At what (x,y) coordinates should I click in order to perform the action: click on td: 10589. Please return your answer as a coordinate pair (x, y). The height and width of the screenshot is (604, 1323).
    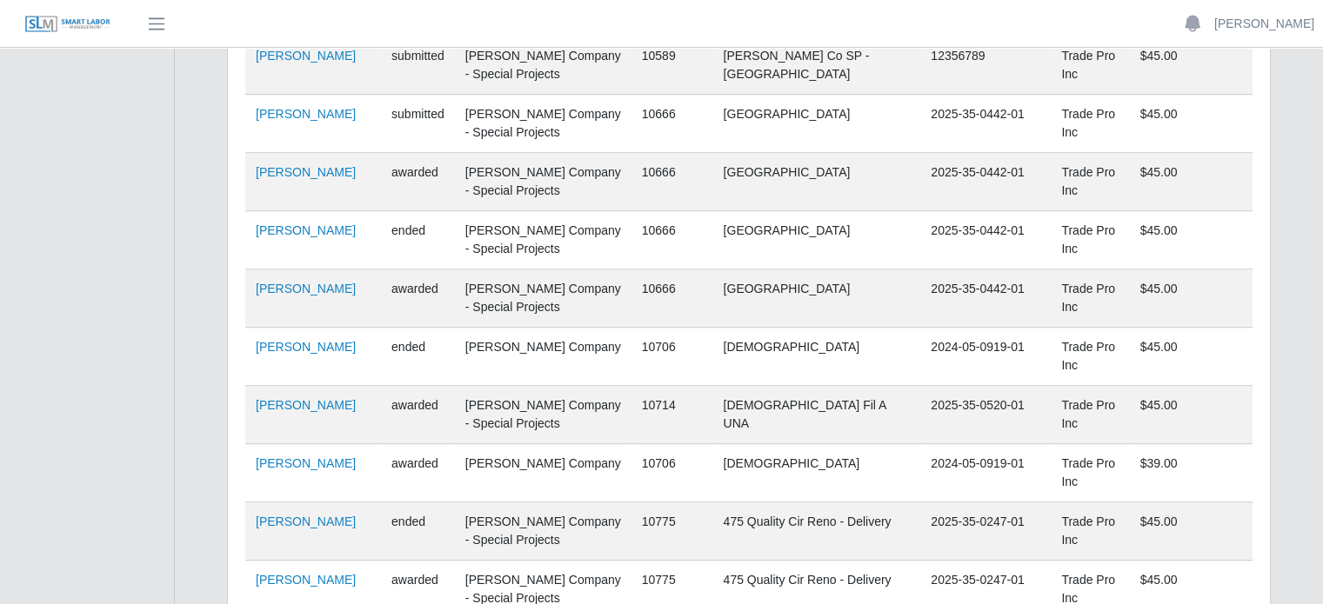
    Looking at the image, I should click on (672, 65).